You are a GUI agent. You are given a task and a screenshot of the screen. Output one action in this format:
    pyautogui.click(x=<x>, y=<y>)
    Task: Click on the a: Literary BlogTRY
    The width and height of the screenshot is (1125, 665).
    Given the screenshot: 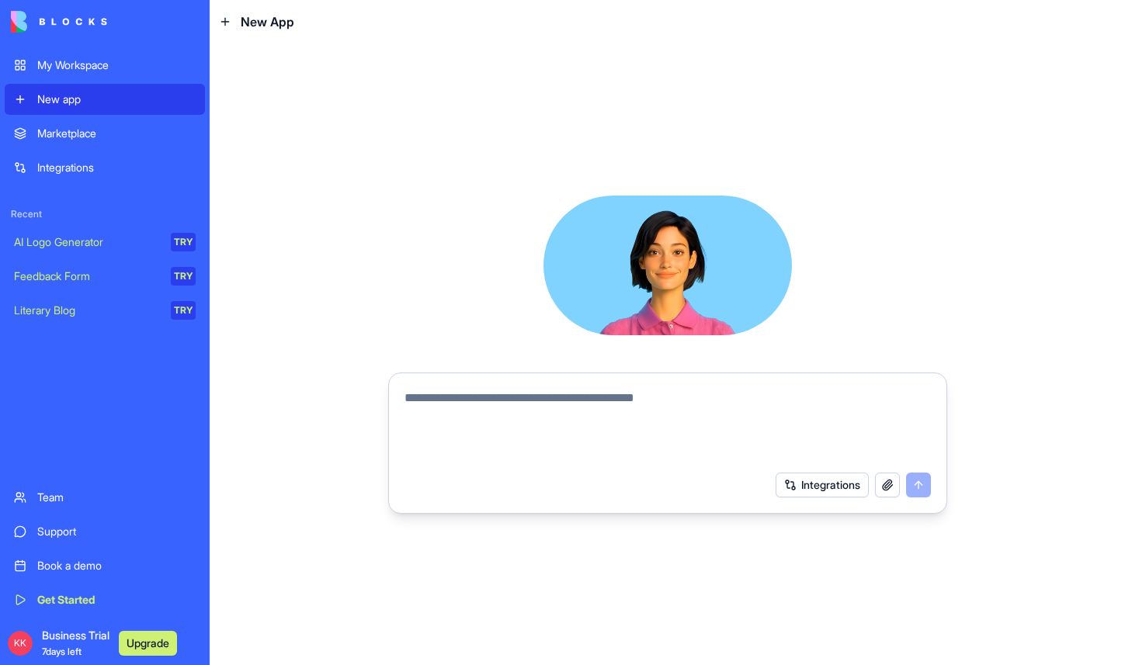 What is the action you would take?
    pyautogui.click(x=105, y=310)
    